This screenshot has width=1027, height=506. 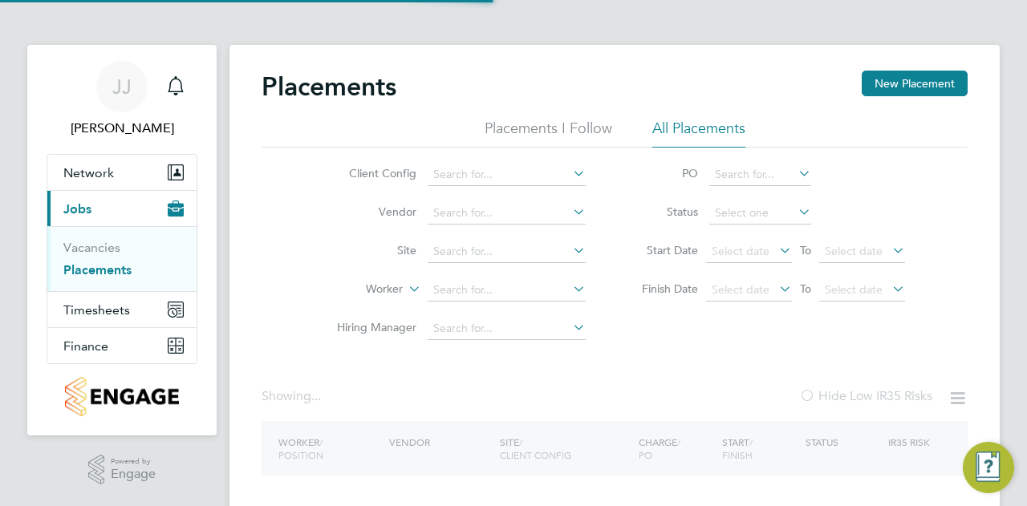 I want to click on label: Finish Date, so click(x=662, y=289).